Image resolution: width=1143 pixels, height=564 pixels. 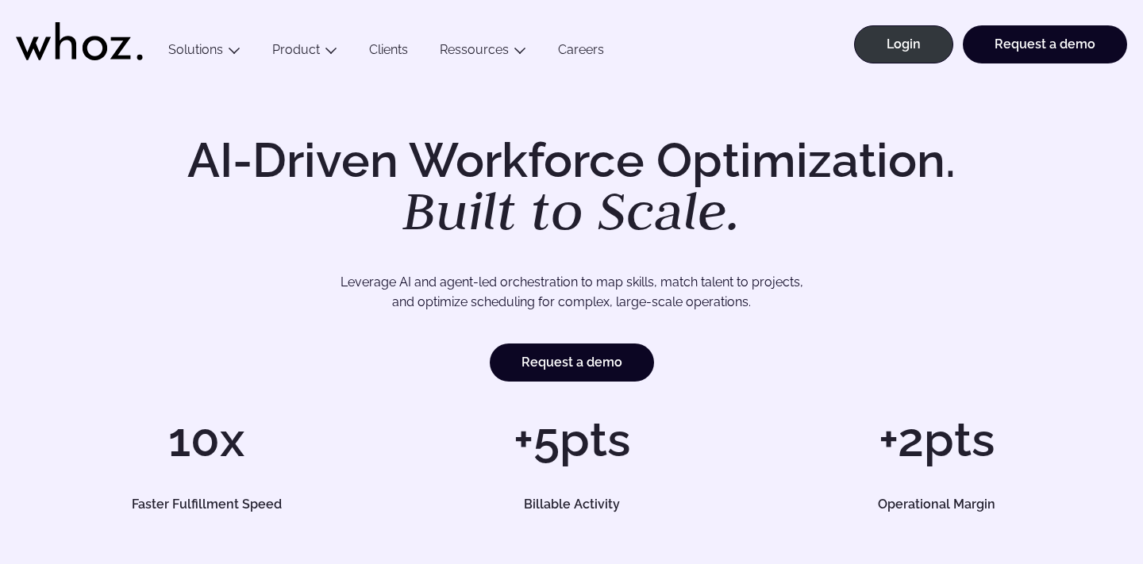 I want to click on button: Product, so click(x=305, y=52).